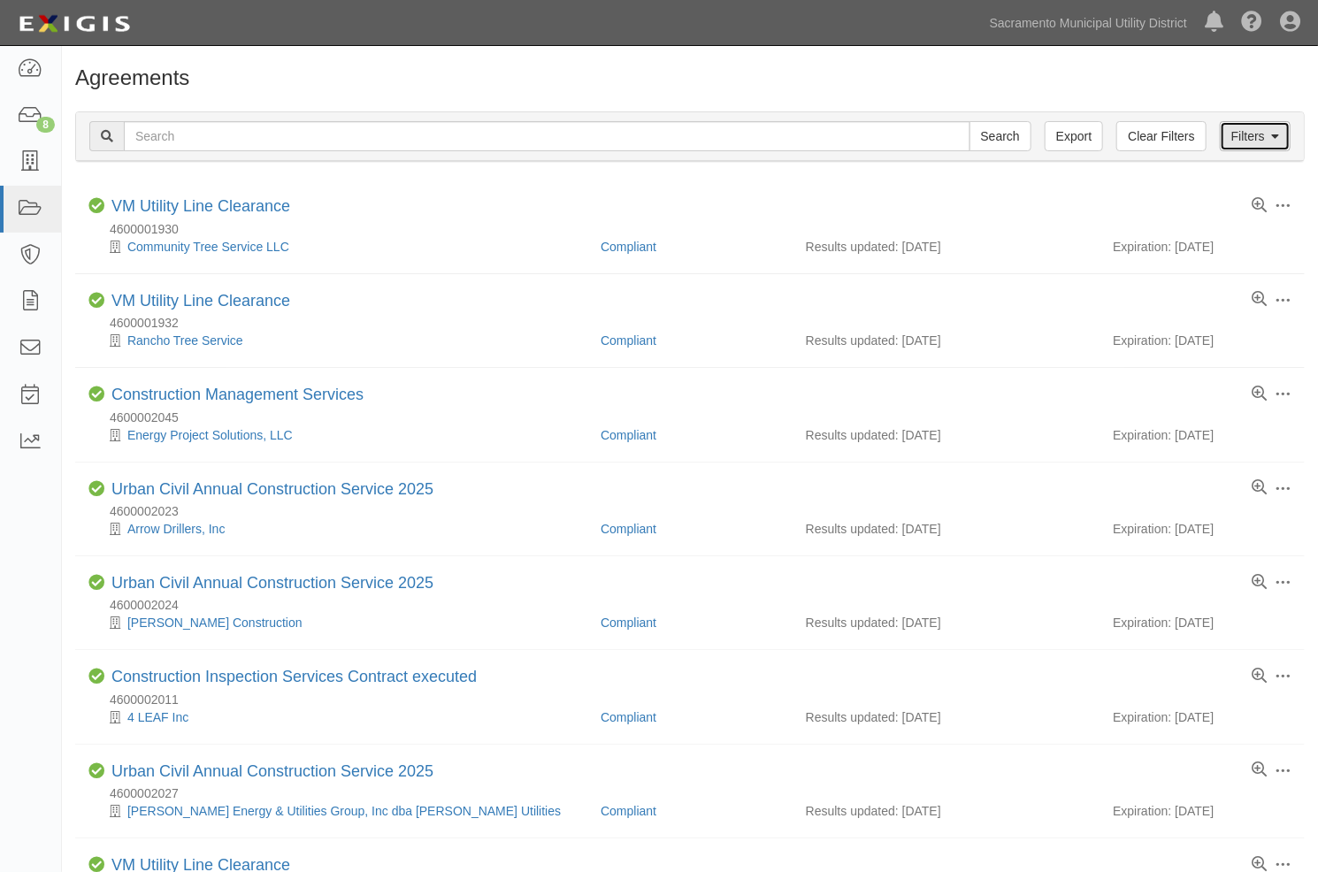  I want to click on div: 4600002024, so click(696, 605).